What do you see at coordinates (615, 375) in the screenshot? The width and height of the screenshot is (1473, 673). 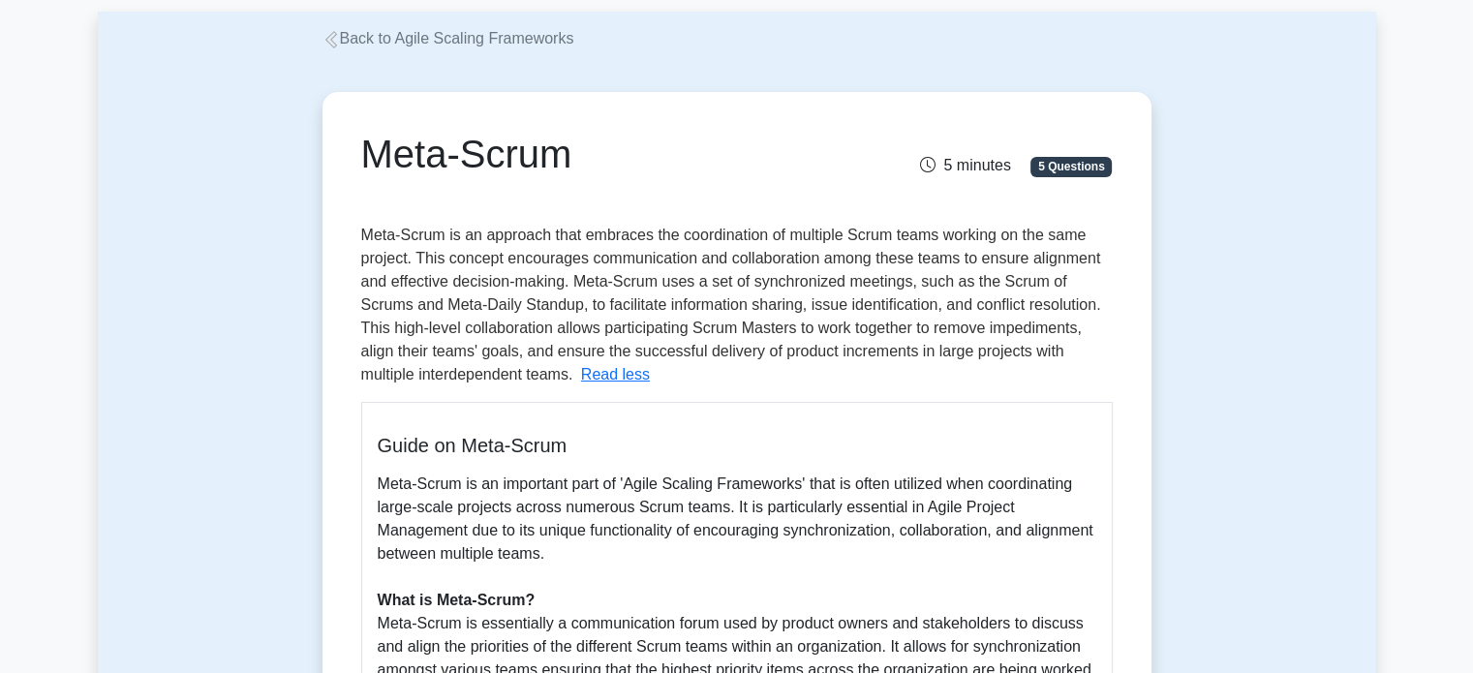 I see `button: Read less` at bounding box center [615, 375].